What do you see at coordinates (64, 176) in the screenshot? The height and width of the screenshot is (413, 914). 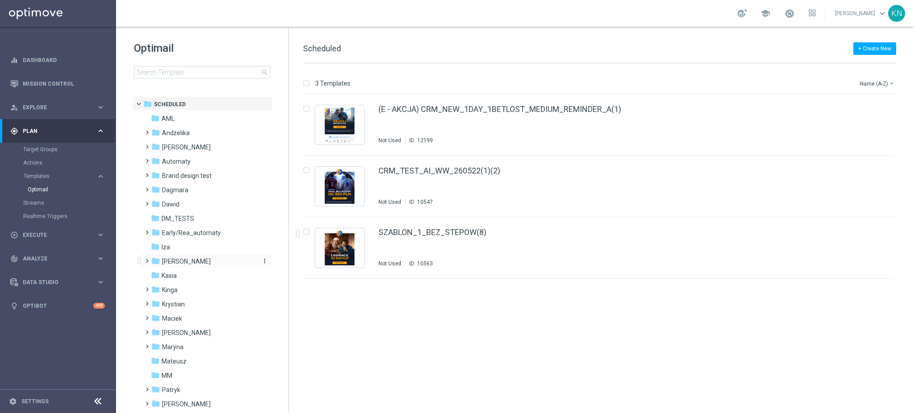 I see `button: Templates keyboard_arrow_right` at bounding box center [64, 176].